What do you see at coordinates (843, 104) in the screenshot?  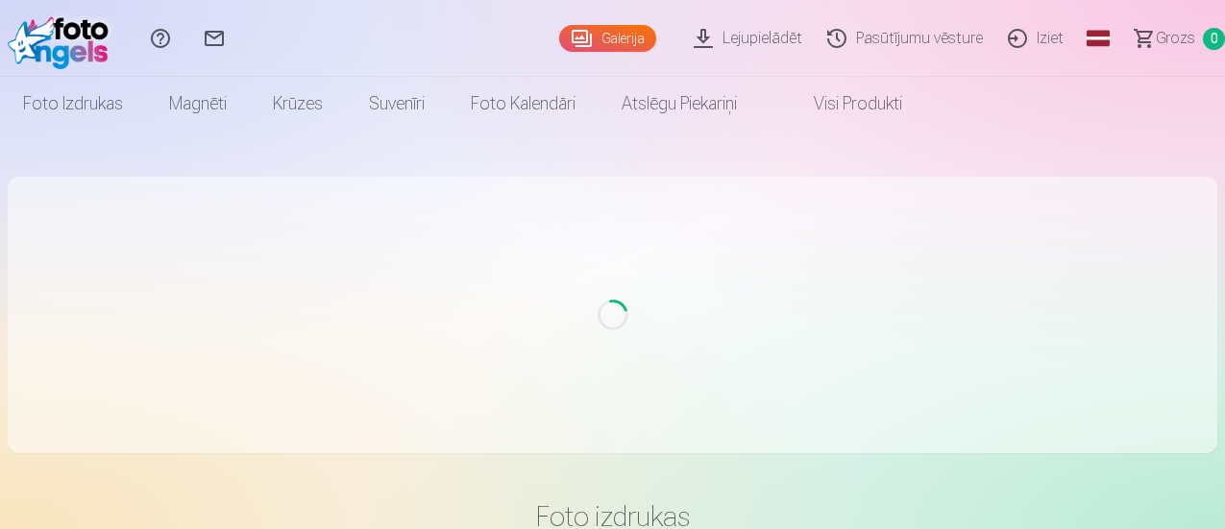 I see `a: Visi produkti` at bounding box center [843, 104].